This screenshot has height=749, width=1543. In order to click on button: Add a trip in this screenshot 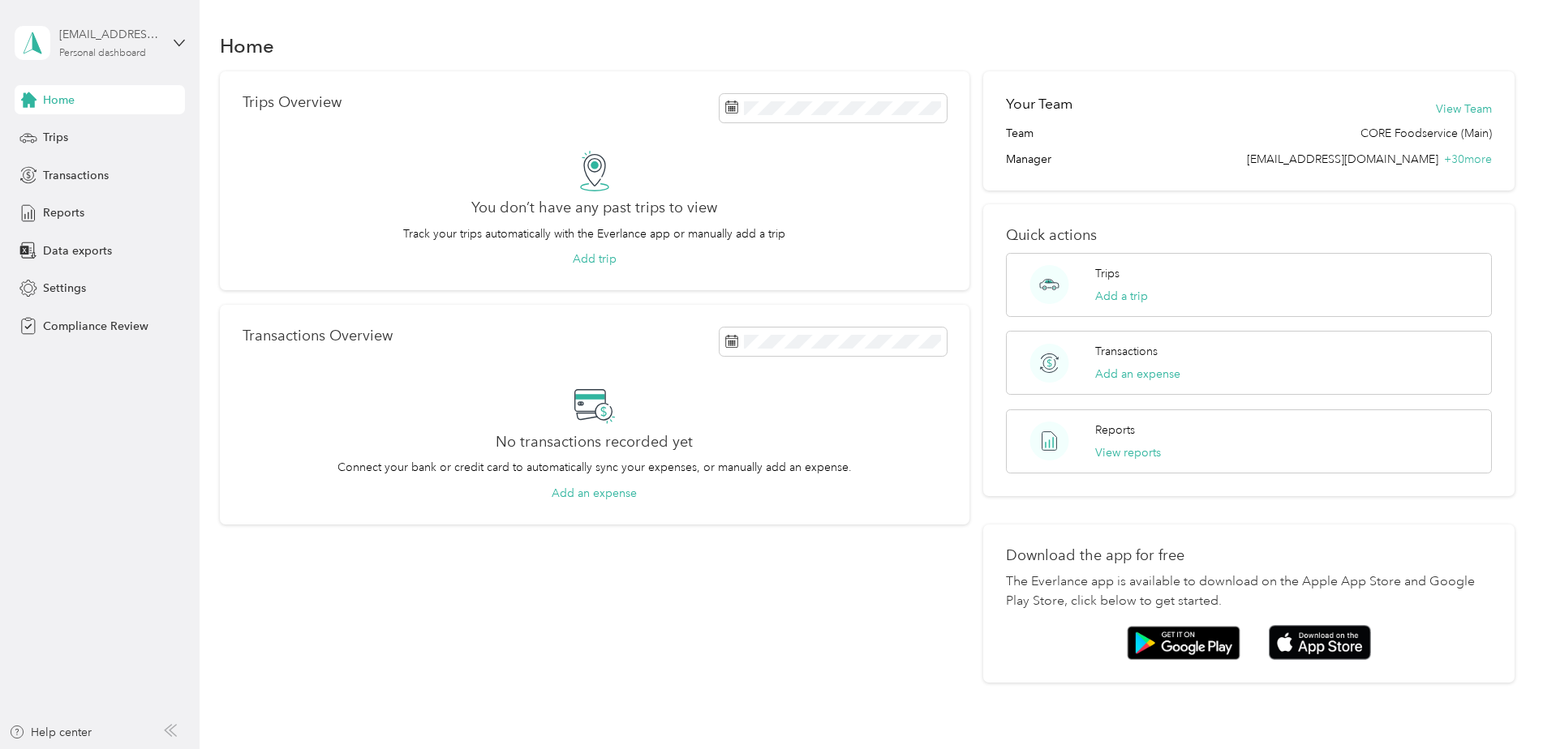, I will do `click(1121, 296)`.